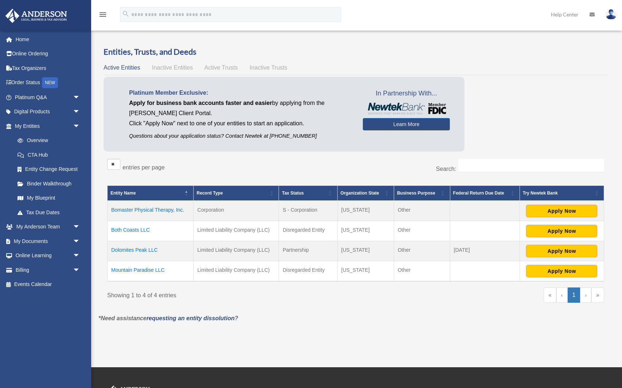 Image resolution: width=622 pixels, height=388 pixels. What do you see at coordinates (406, 124) in the screenshot?
I see `a: Learn More` at bounding box center [406, 124].